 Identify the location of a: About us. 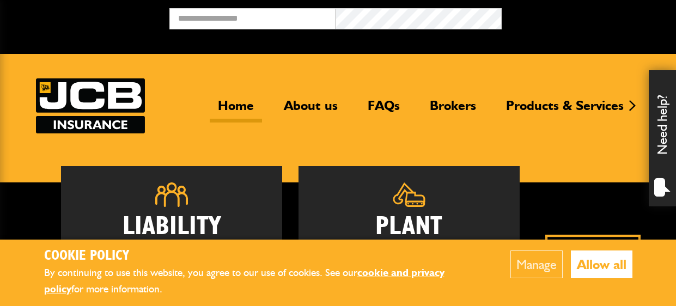
(311, 110).